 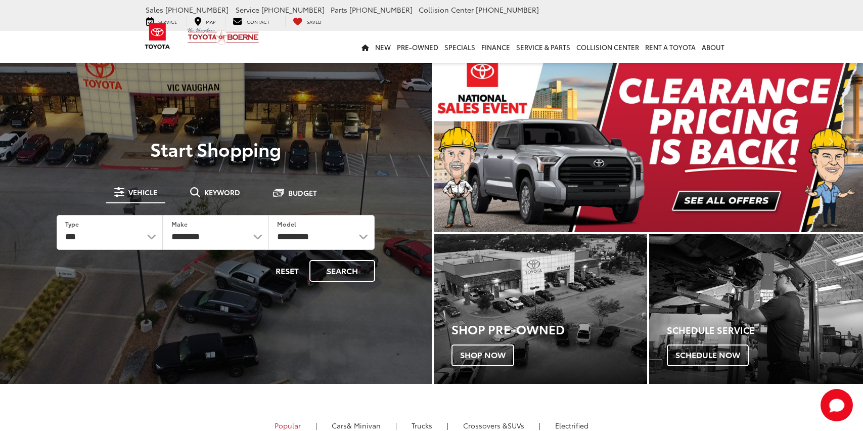 I want to click on a: Service, so click(x=161, y=21).